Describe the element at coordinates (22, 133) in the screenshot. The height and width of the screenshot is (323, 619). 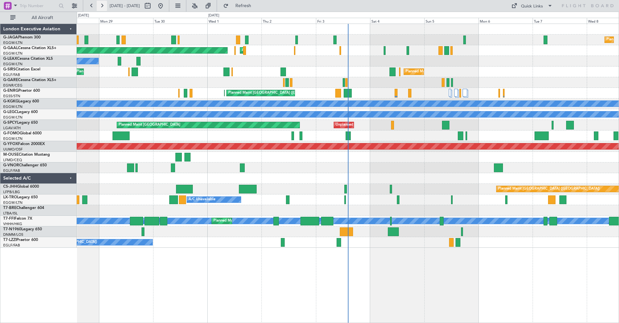
I see `a: G-FOMOGlobal 6000` at that location.